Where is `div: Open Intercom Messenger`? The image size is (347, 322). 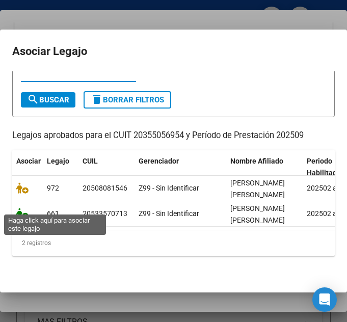
div: Open Intercom Messenger is located at coordinates (325, 300).